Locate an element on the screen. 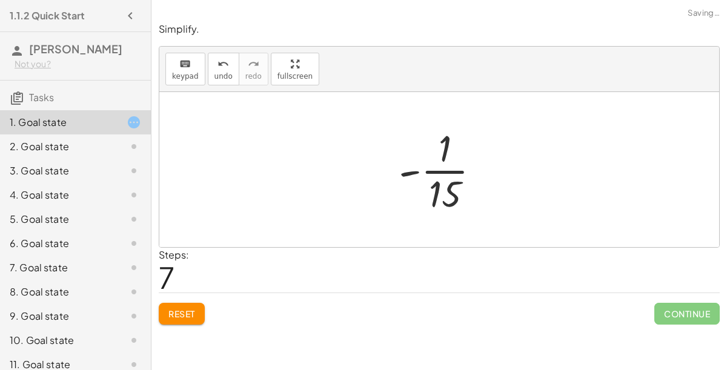  button: keyboardkeypad is located at coordinates (185, 69).